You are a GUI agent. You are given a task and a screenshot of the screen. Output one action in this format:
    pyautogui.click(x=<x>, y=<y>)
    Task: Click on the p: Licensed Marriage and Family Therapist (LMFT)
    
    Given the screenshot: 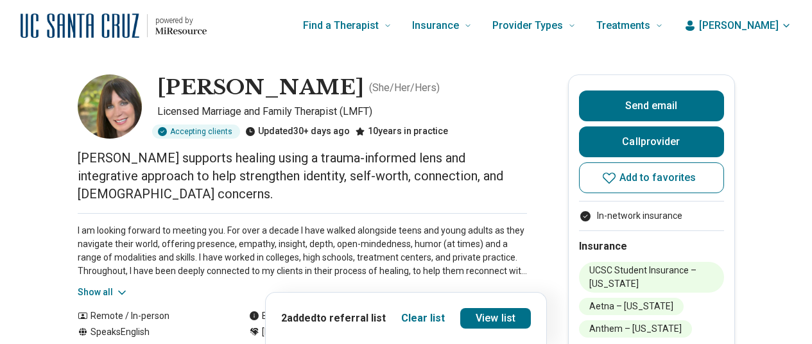 What is the action you would take?
    pyautogui.click(x=342, y=112)
    